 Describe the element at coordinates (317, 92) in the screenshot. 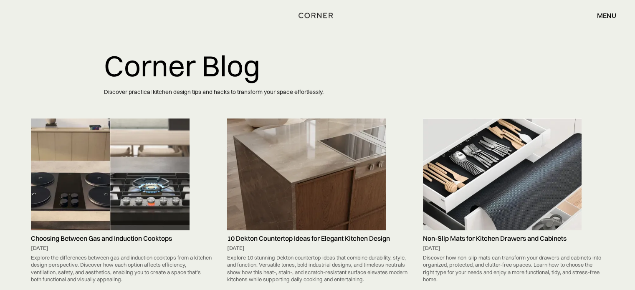

I see `p: Discover practical kitchen design tips and hacks to transform your space effortlessly.` at that location.